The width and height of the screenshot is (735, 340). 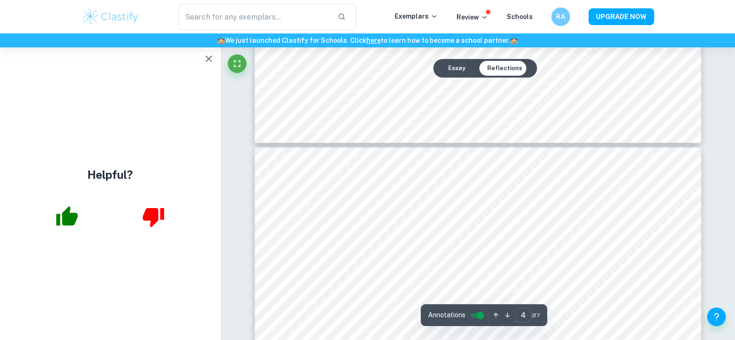 What do you see at coordinates (373, 40) in the screenshot?
I see `a: here` at bounding box center [373, 40].